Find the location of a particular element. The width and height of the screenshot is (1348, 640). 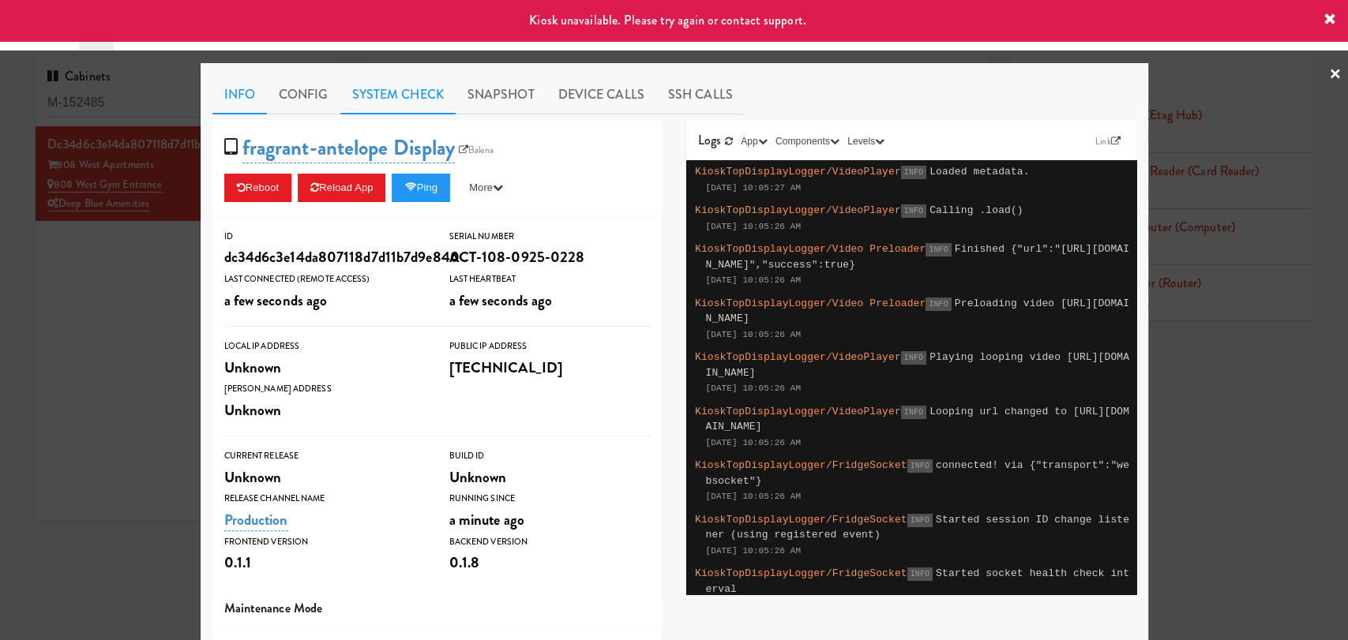

div: Frontend Version is located at coordinates (325, 543).